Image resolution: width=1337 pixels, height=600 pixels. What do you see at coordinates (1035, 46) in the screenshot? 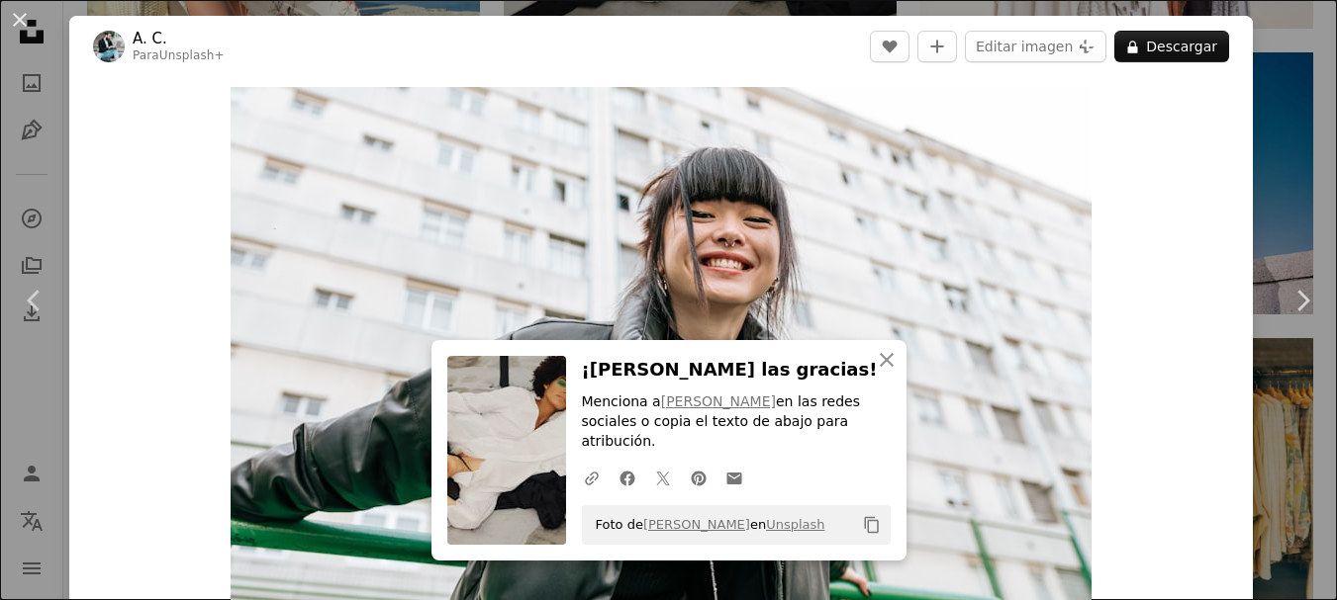
I see `button: Editar imagen` at bounding box center [1035, 46].